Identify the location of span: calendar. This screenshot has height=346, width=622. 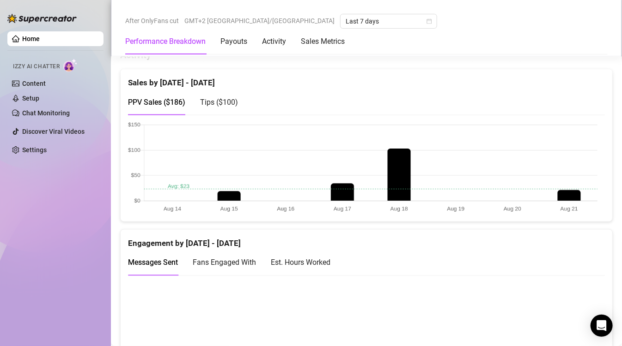
(429, 21).